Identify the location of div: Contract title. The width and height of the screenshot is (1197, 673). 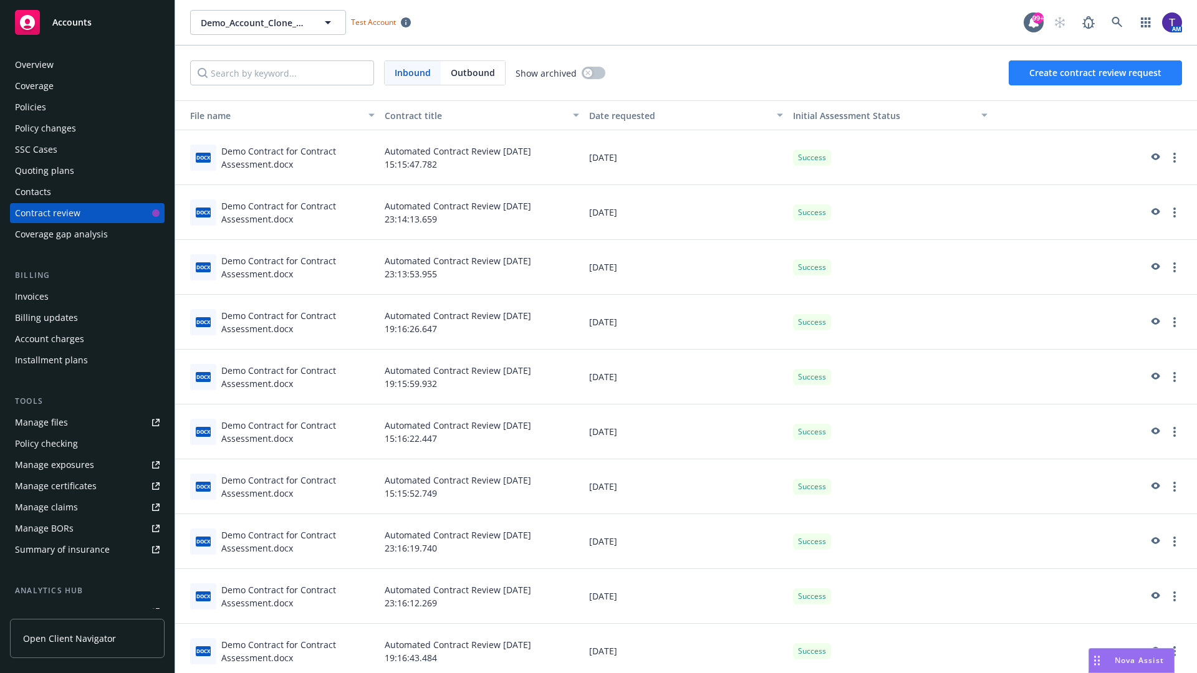
(475, 115).